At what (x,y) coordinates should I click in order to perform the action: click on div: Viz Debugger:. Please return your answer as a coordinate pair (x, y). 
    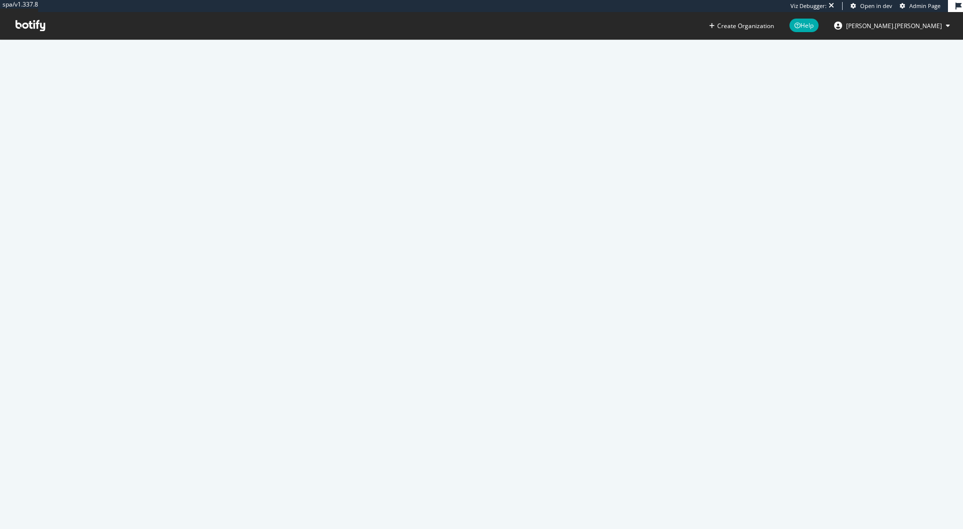
    Looking at the image, I should click on (809, 6).